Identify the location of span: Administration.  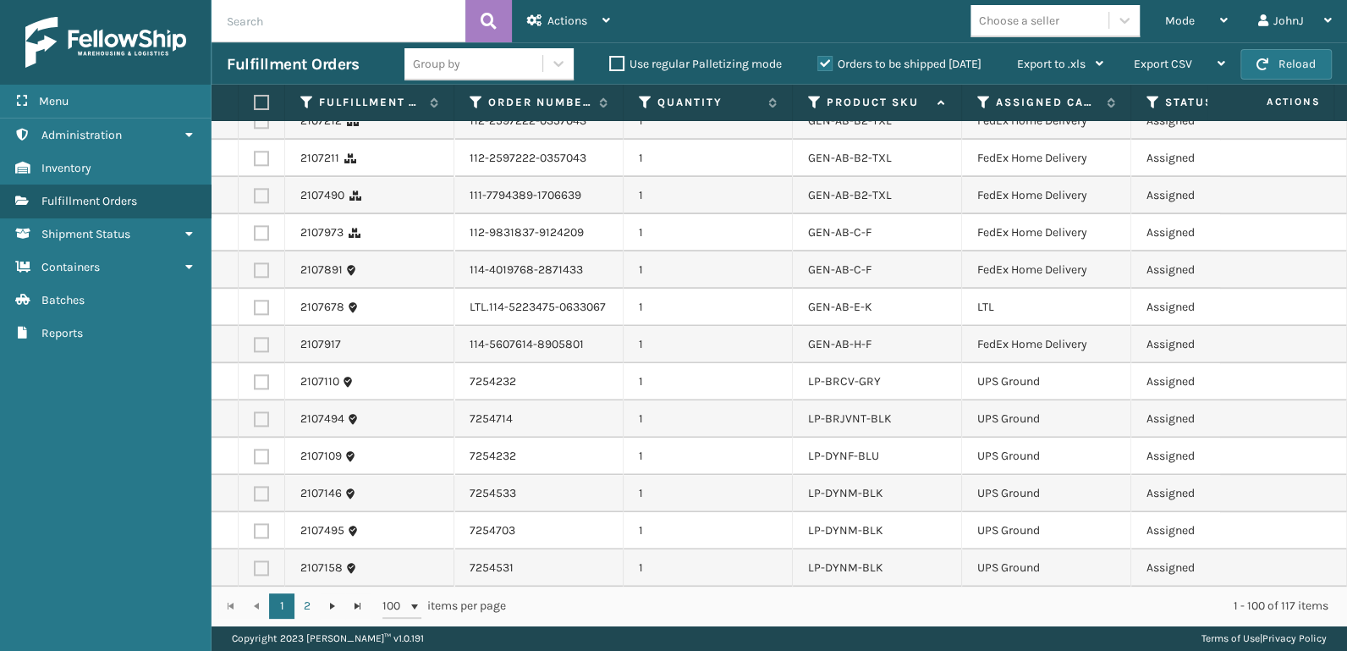
(81, 135).